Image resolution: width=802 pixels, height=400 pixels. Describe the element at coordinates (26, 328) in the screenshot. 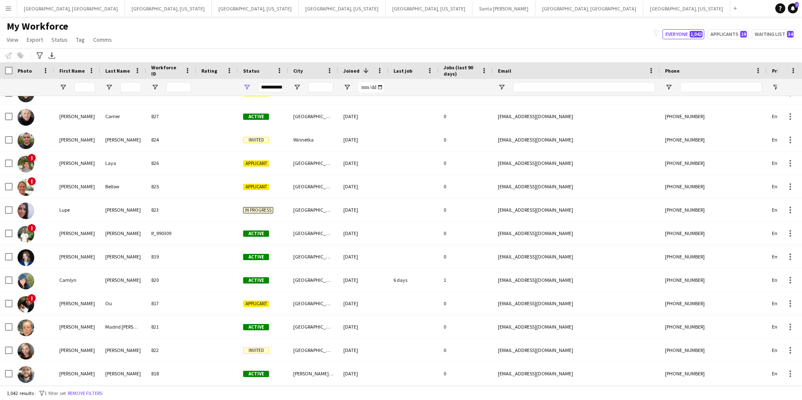

I see `img: Erika Madrid de Cruz` at that location.